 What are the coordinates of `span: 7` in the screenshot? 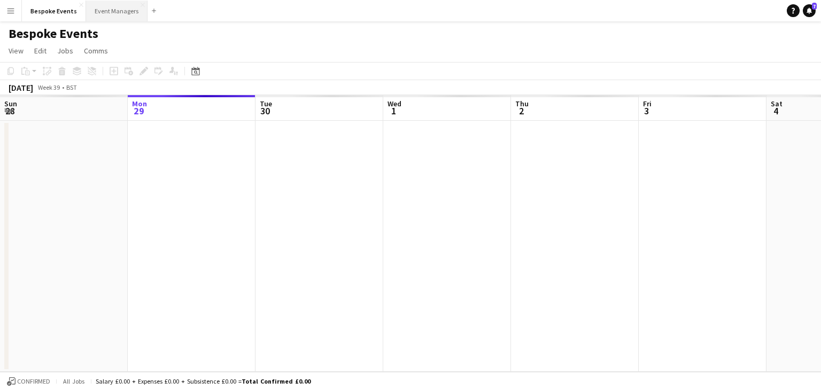 It's located at (814, 6).